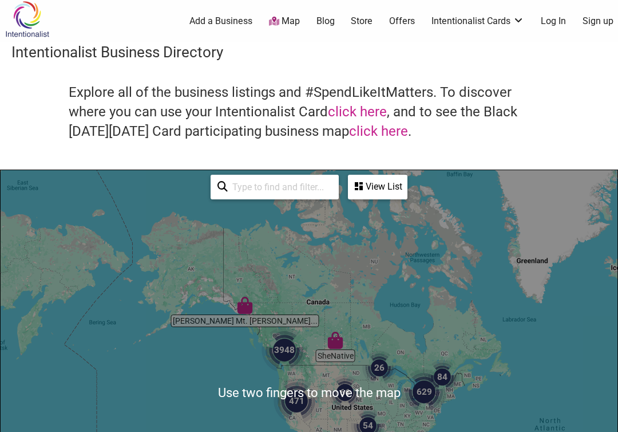  I want to click on input: Type to find and filter..., so click(280, 187).